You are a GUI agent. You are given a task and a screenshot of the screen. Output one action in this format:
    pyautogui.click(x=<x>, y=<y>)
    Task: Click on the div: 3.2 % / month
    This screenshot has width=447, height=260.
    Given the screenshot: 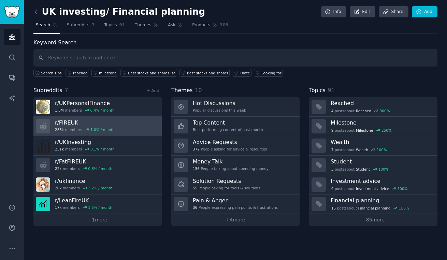 What is the action you would take?
    pyautogui.click(x=100, y=188)
    